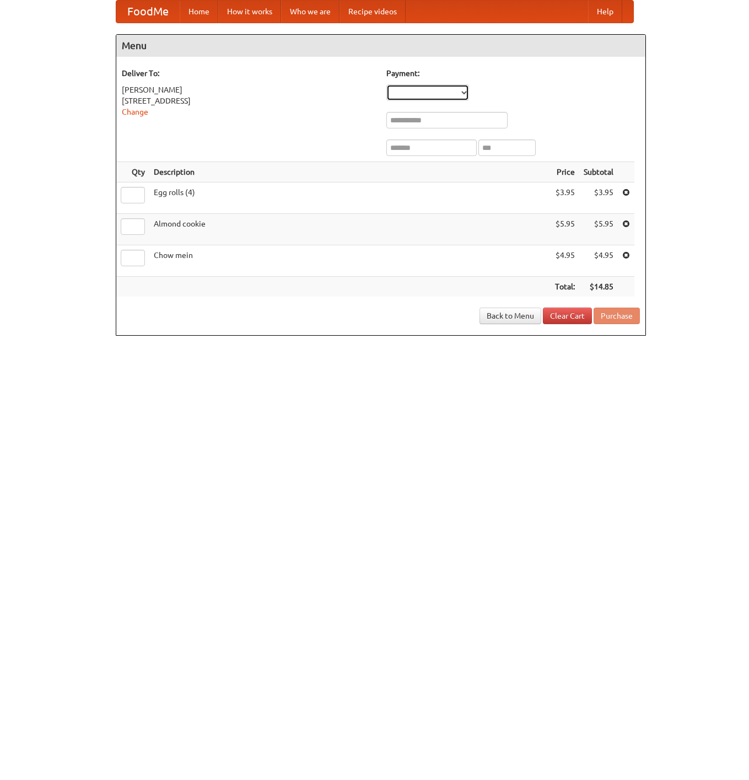 The image size is (749, 780). I want to click on th: Description, so click(350, 172).